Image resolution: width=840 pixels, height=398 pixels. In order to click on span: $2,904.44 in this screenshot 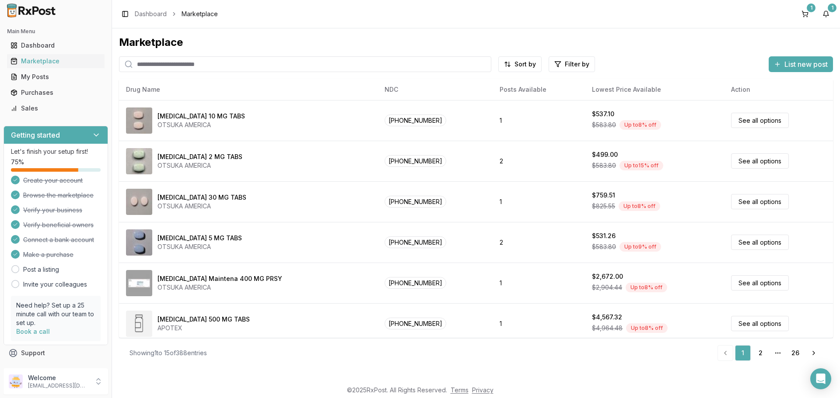, I will do `click(606, 288)`.